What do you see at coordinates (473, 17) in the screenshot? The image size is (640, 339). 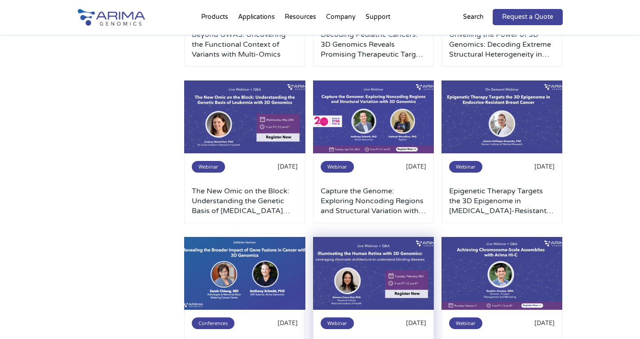 I see `p: Search` at bounding box center [473, 17].